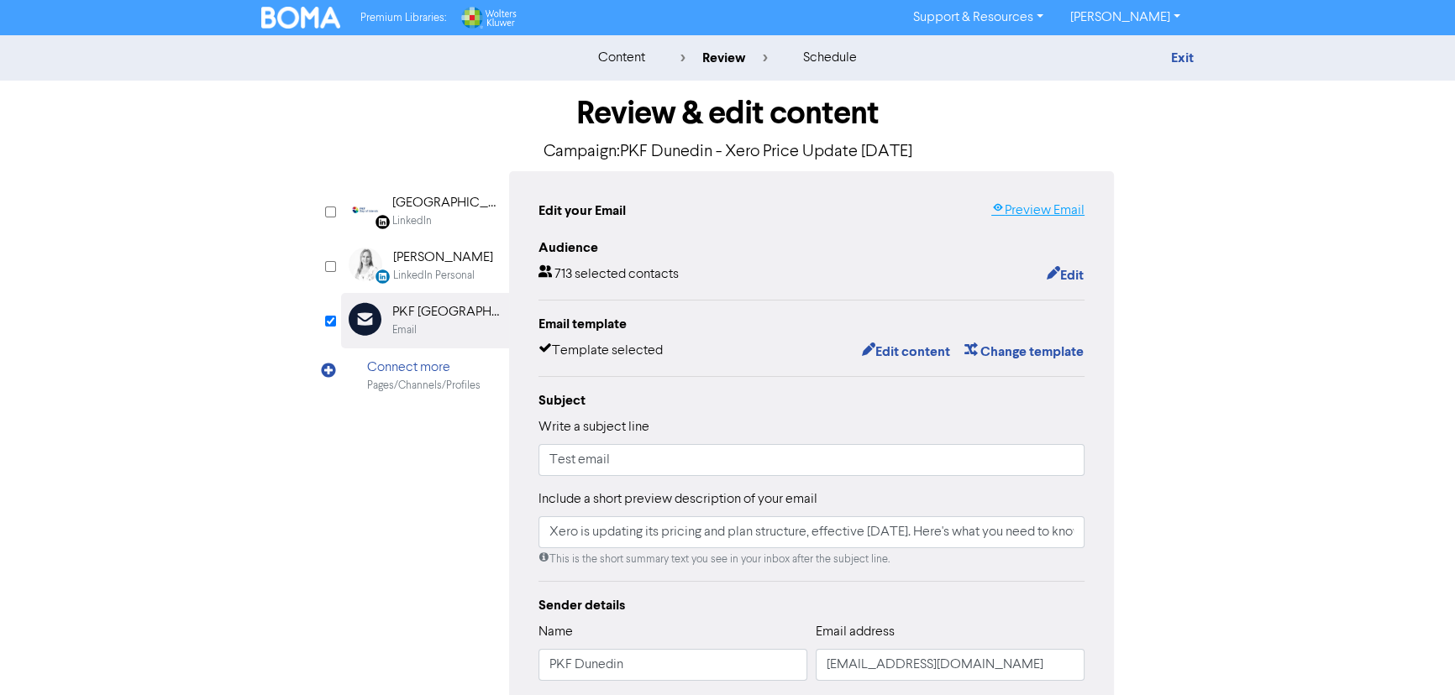 The width and height of the screenshot is (1455, 695). I want to click on div: Connect morePages/Channels/Profiles, so click(425, 375).